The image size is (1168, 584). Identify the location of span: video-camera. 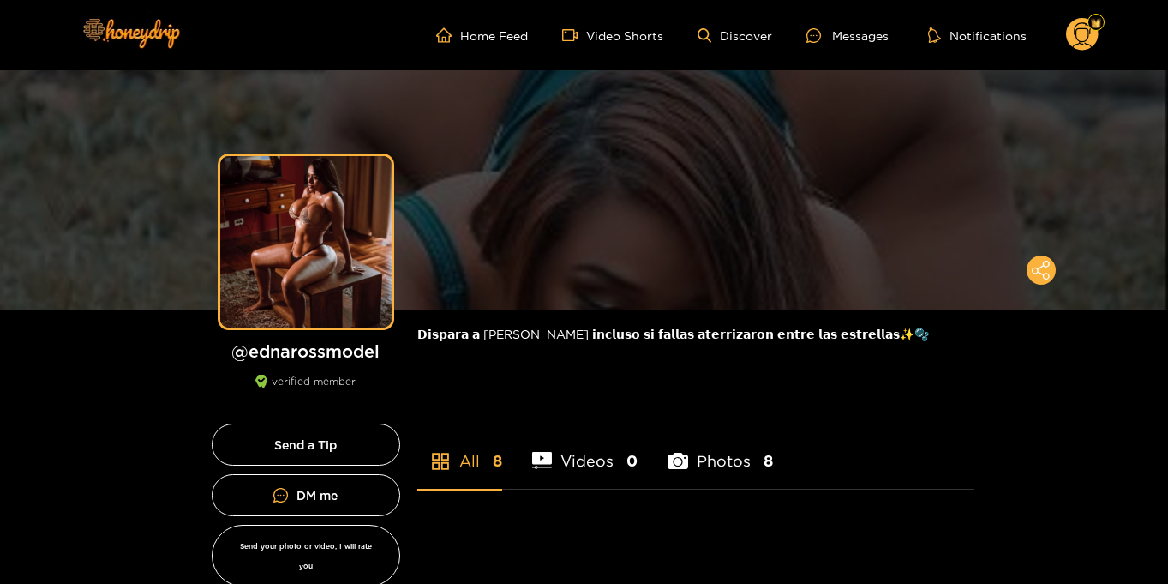
(574, 35).